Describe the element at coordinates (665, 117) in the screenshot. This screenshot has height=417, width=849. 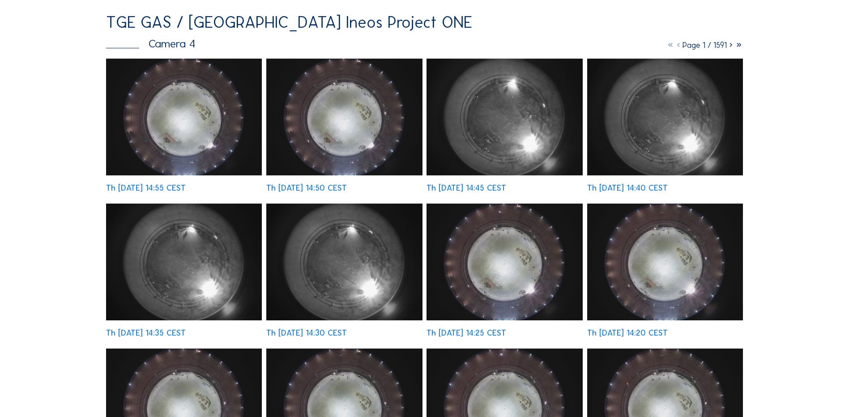
I see `img: image_53417820` at that location.